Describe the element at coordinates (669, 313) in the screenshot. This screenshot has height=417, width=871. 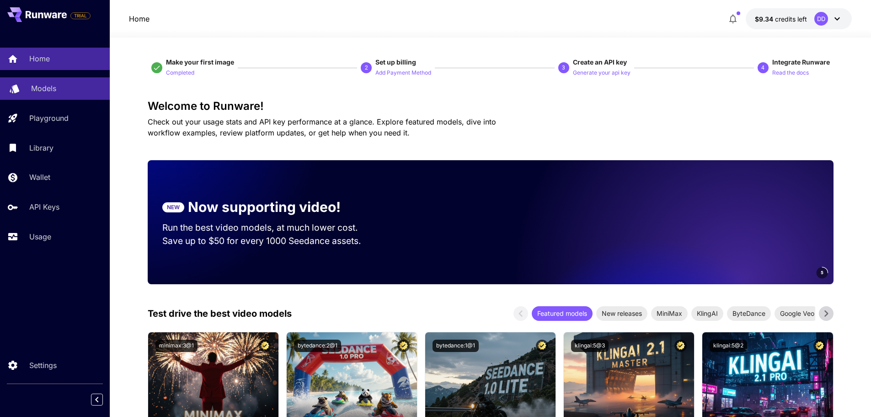
I see `div: MiniMax` at that location.